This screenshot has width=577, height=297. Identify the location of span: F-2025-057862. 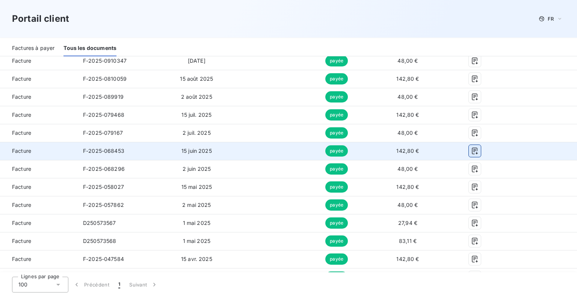
(103, 205).